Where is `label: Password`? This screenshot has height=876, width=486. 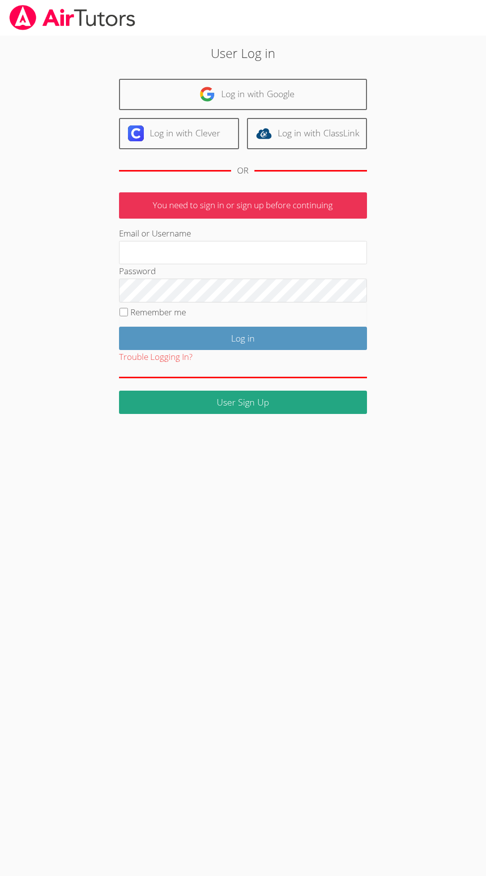
label: Password is located at coordinates (137, 271).